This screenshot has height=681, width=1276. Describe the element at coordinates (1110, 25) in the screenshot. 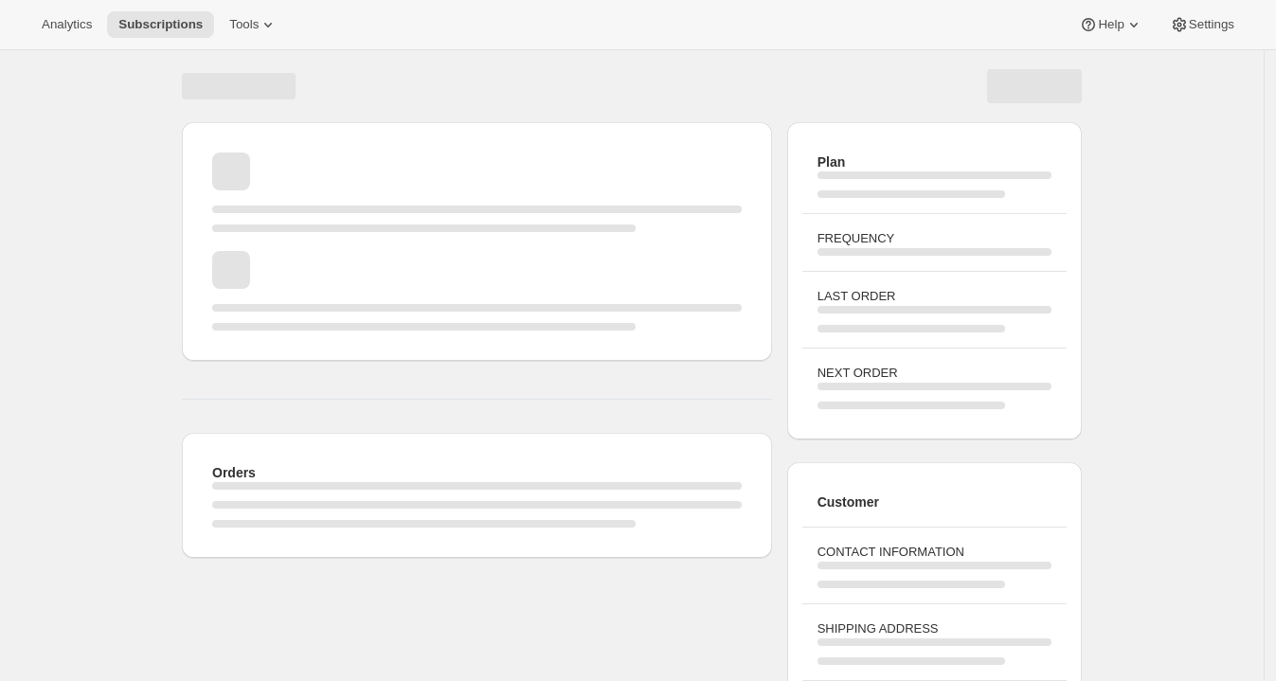

I see `button: Help` at that location.